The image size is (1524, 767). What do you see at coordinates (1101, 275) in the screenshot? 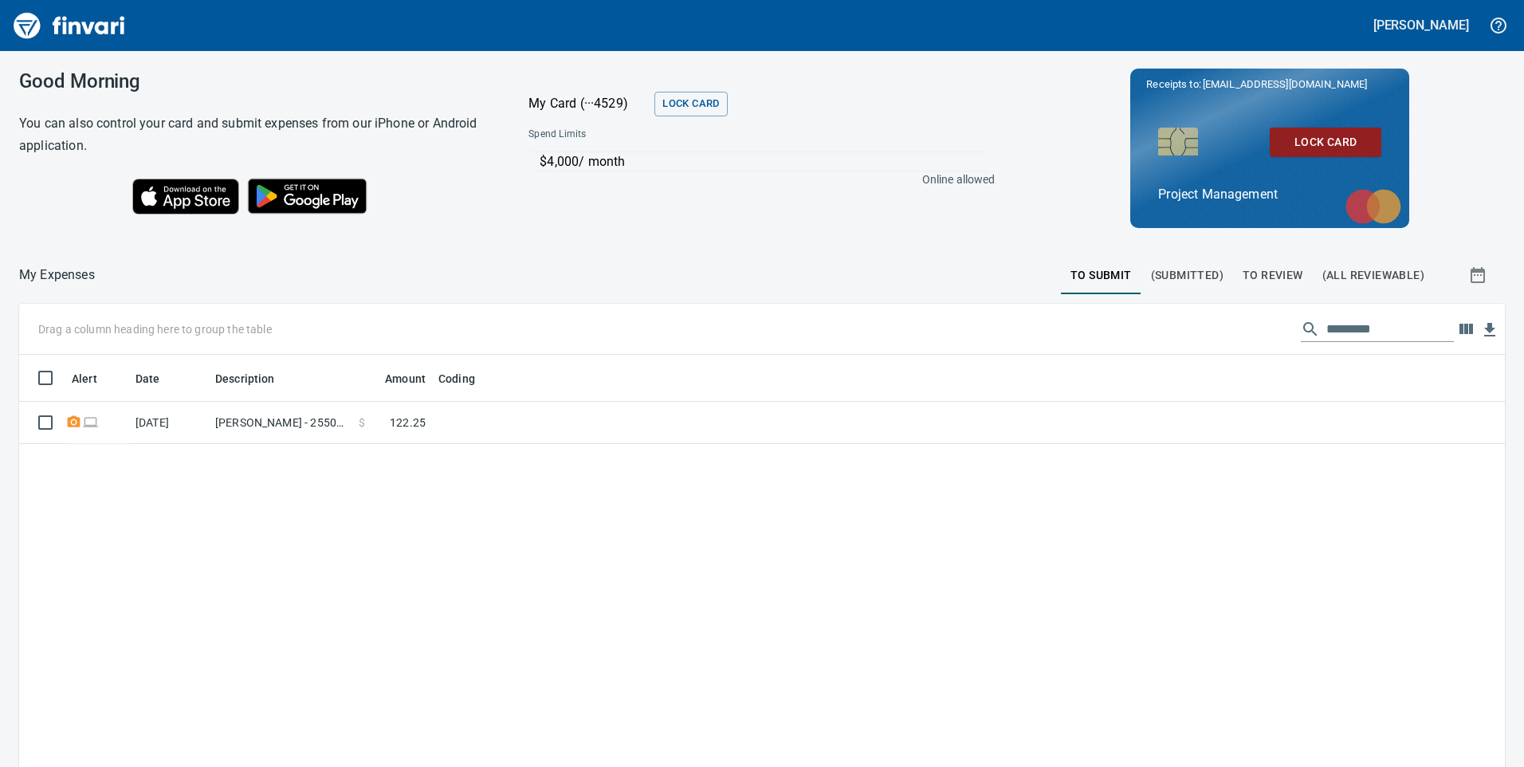
I see `span: To Submit` at bounding box center [1101, 275].